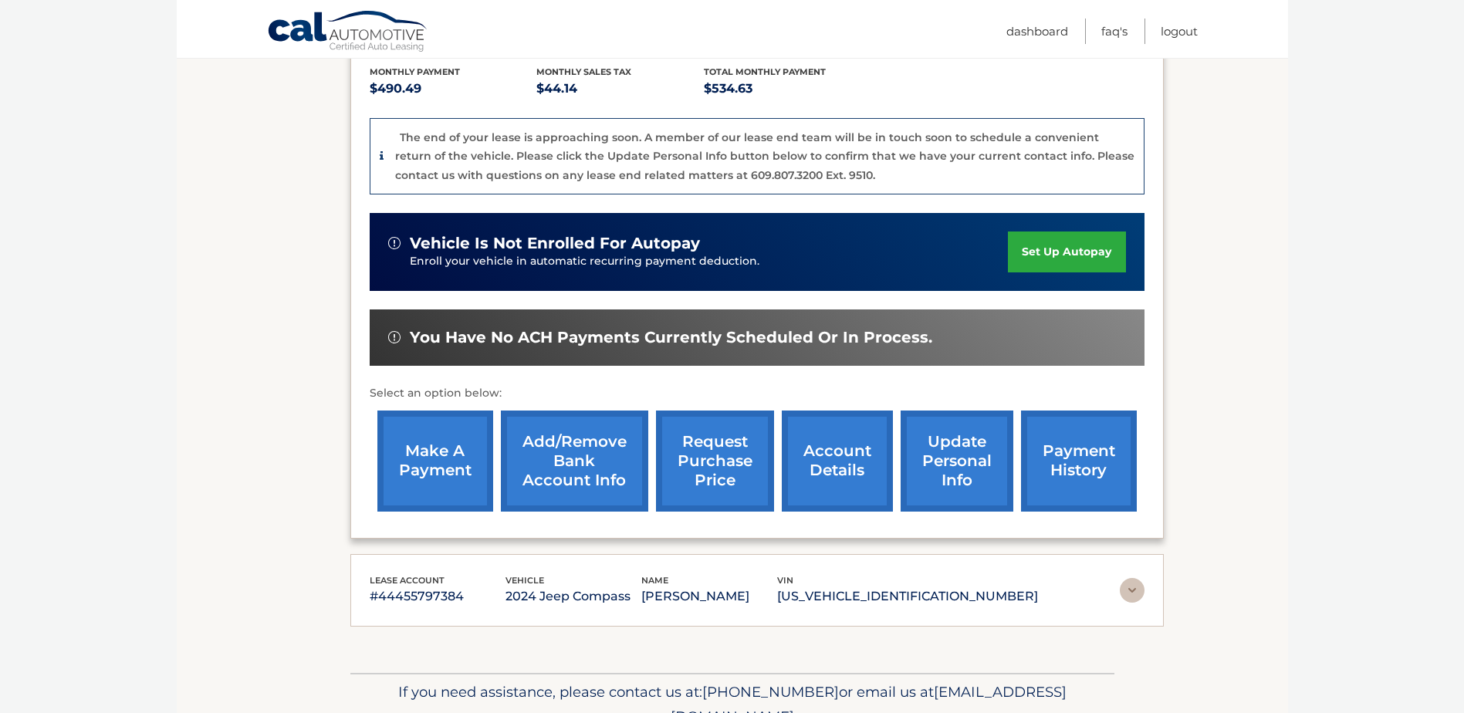 This screenshot has height=713, width=1464. I want to click on span: You have no ACH payments currently scheduled or in process., so click(671, 337).